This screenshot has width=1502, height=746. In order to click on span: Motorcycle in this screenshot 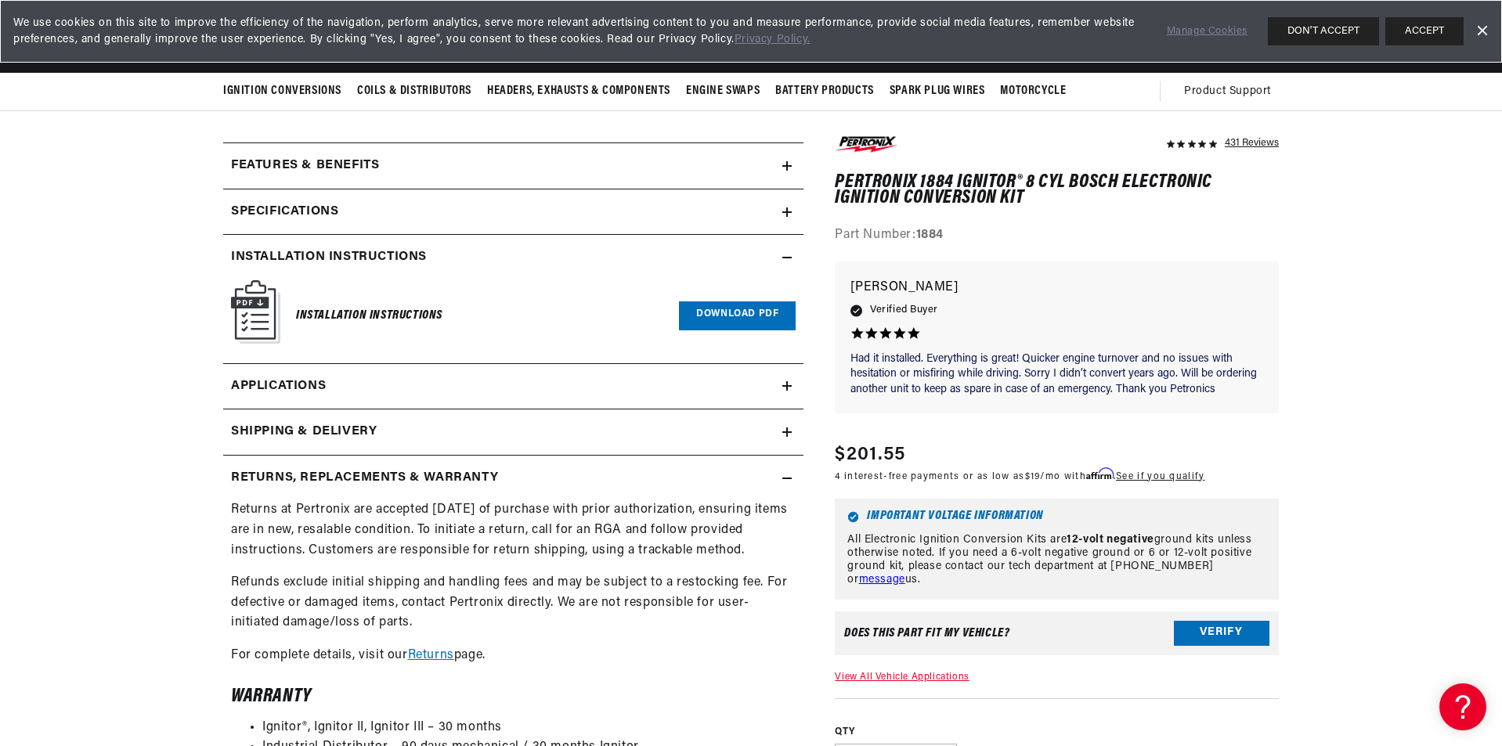, I will do `click(1033, 91)`.